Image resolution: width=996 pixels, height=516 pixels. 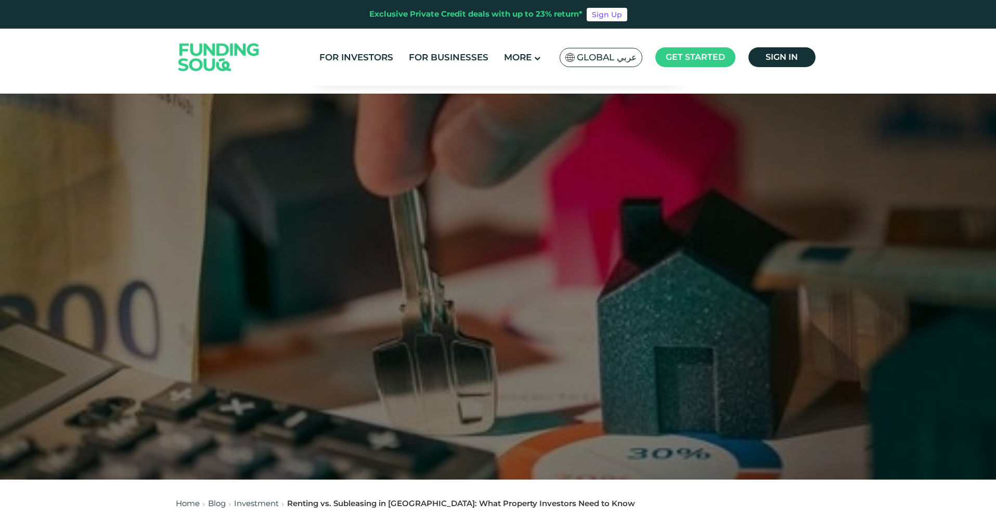 I want to click on img: Logo, so click(x=219, y=57).